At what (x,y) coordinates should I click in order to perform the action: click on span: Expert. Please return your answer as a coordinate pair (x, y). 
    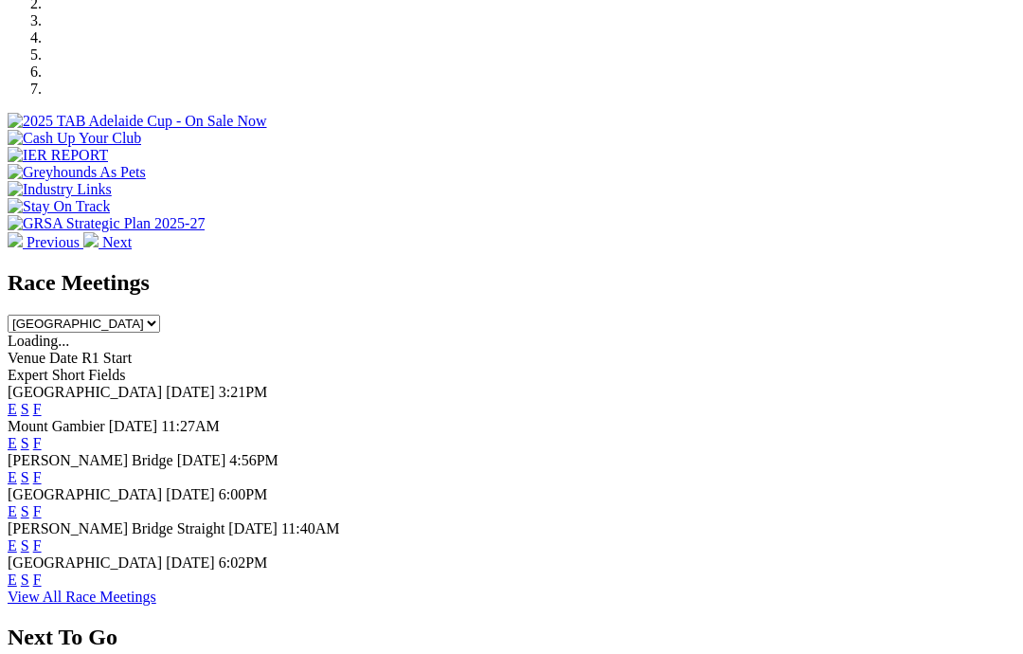
    Looking at the image, I should click on (27, 374).